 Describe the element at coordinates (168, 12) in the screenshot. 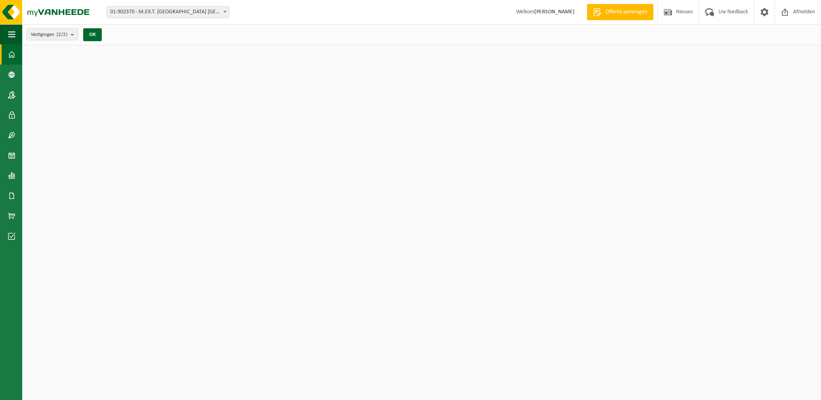

I see `span: 01-902370 - M.EX.T. BELGIUM NV - ROESELARE` at that location.